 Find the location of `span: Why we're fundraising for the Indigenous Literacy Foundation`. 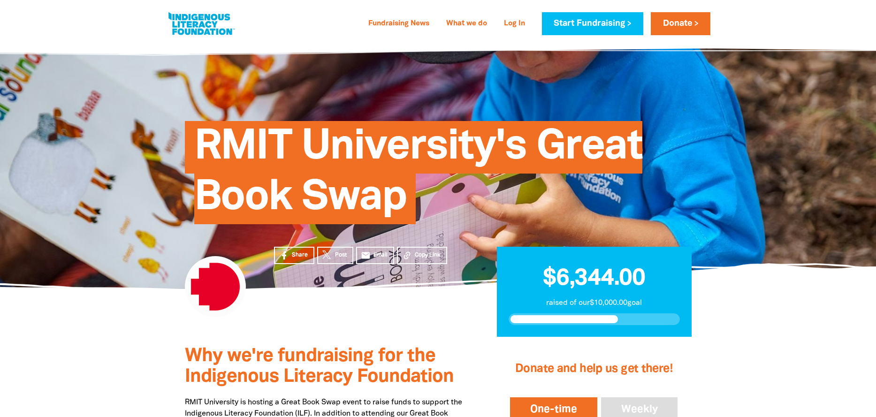

span: Why we're fundraising for the Indigenous Literacy Foundation is located at coordinates (319, 366).